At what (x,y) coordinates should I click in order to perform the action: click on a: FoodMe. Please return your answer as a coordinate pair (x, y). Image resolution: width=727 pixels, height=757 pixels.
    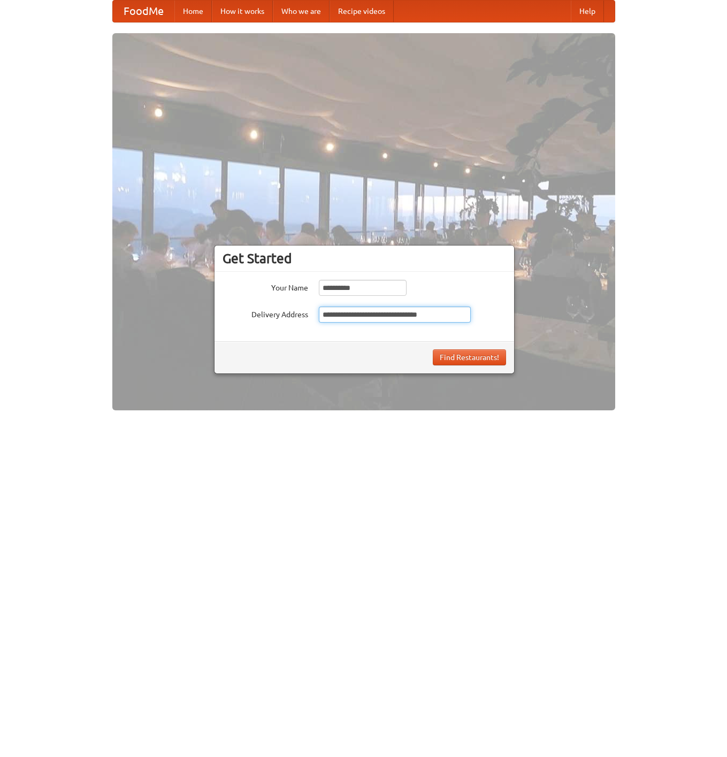
    Looking at the image, I should click on (143, 11).